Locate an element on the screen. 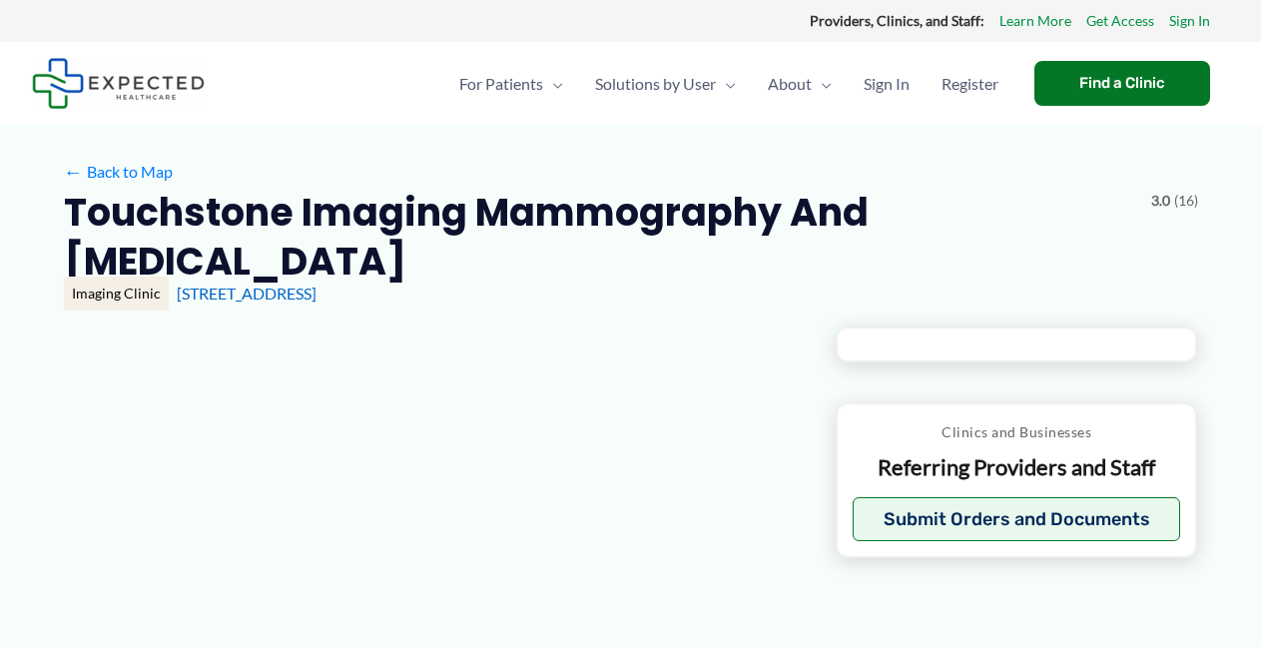 This screenshot has height=647, width=1261. a: Find a Clinic is located at coordinates (1122, 83).